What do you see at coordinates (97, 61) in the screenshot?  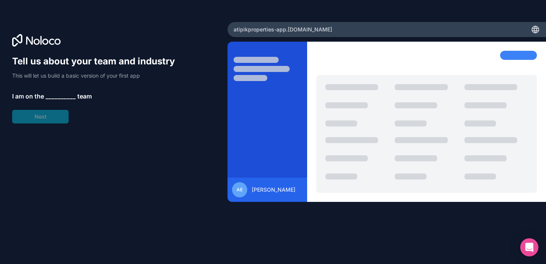 I see `h1: Tell us about your team and industry` at bounding box center [97, 61].